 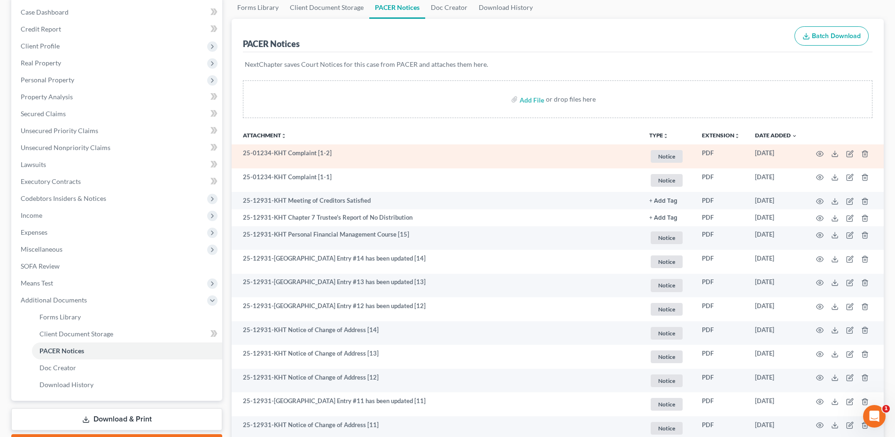 I want to click on span: SOFA Review, so click(x=40, y=266).